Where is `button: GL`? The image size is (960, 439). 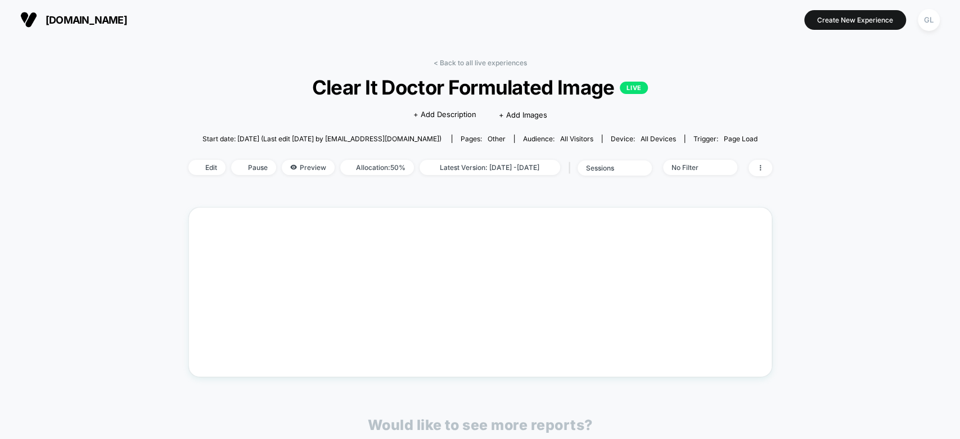
button: GL is located at coordinates (928, 20).